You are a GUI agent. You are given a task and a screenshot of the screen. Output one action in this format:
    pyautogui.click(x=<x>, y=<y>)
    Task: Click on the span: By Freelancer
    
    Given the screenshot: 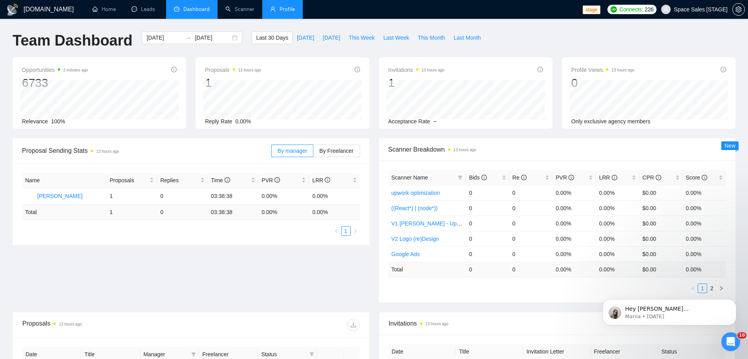 What is the action you would take?
    pyautogui.click(x=336, y=151)
    